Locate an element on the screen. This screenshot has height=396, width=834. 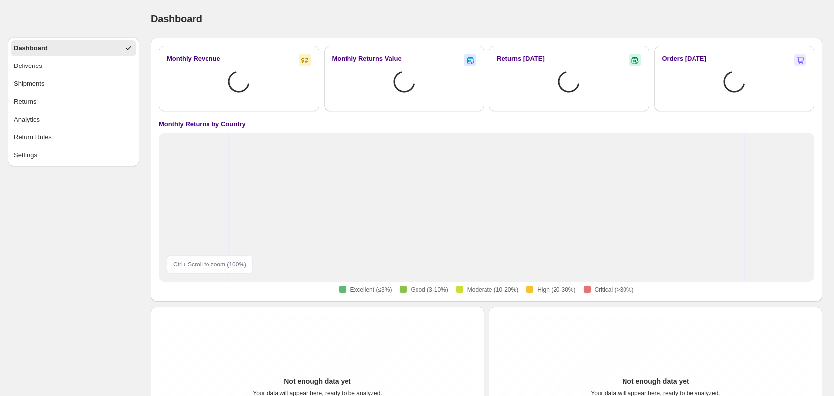
span: Dashboard is located at coordinates (176, 19).